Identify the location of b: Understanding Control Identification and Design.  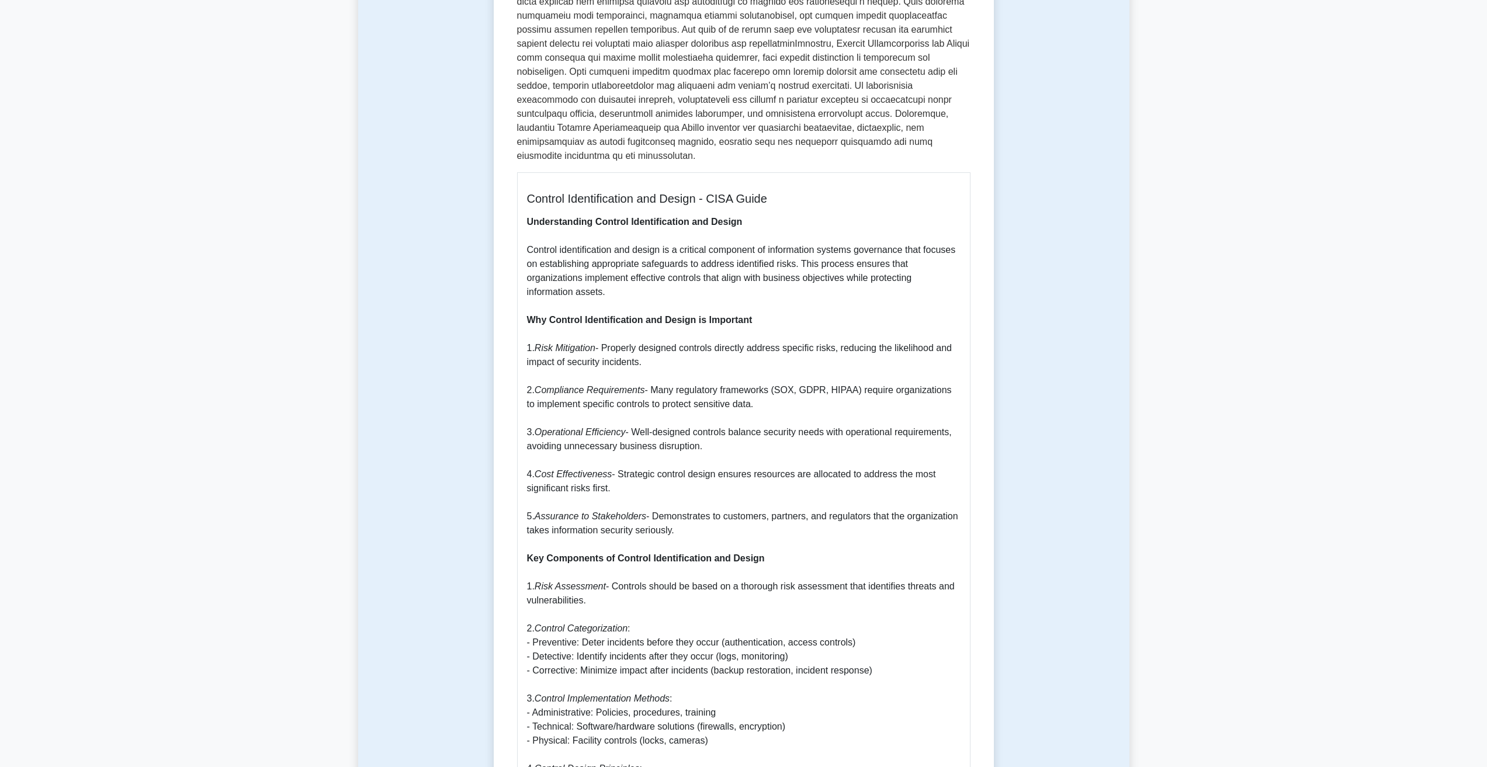
(635, 222).